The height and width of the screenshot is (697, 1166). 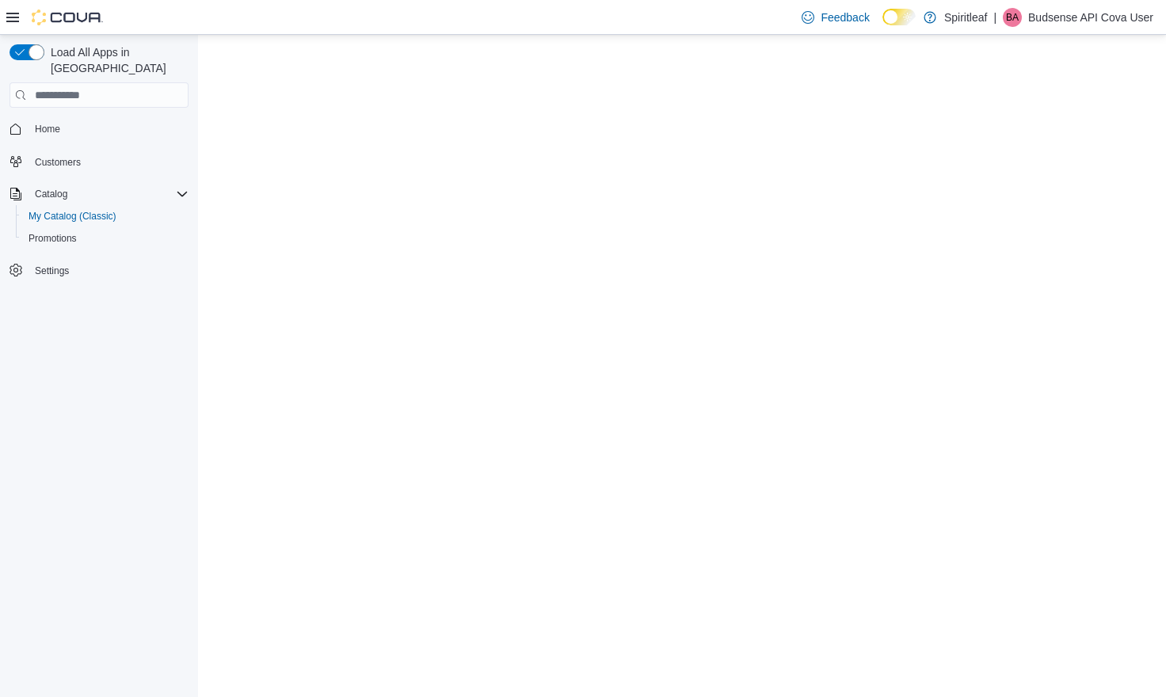 What do you see at coordinates (72, 216) in the screenshot?
I see `a: My Catalog (Classic)` at bounding box center [72, 216].